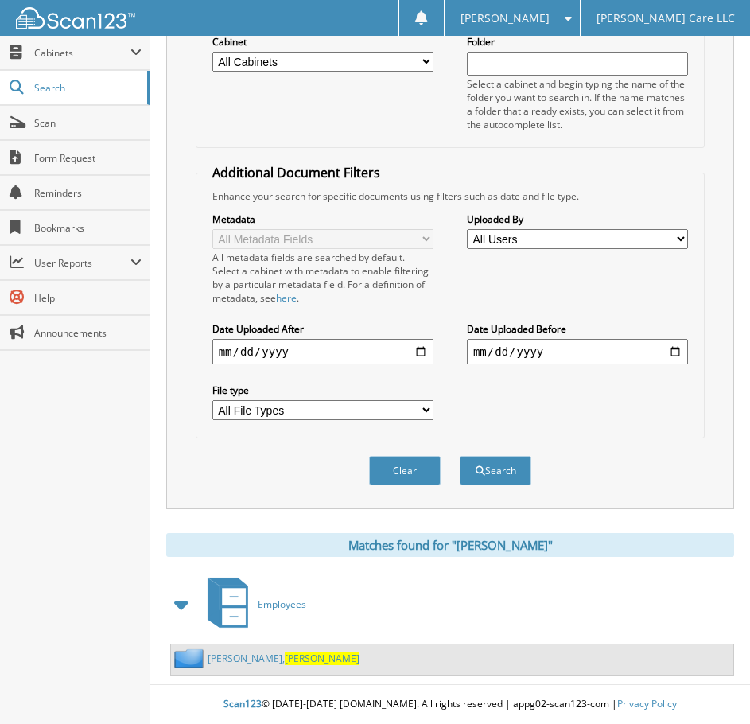 The width and height of the screenshot is (750, 724). Describe the element at coordinates (323, 390) in the screenshot. I see `label: File type` at that location.